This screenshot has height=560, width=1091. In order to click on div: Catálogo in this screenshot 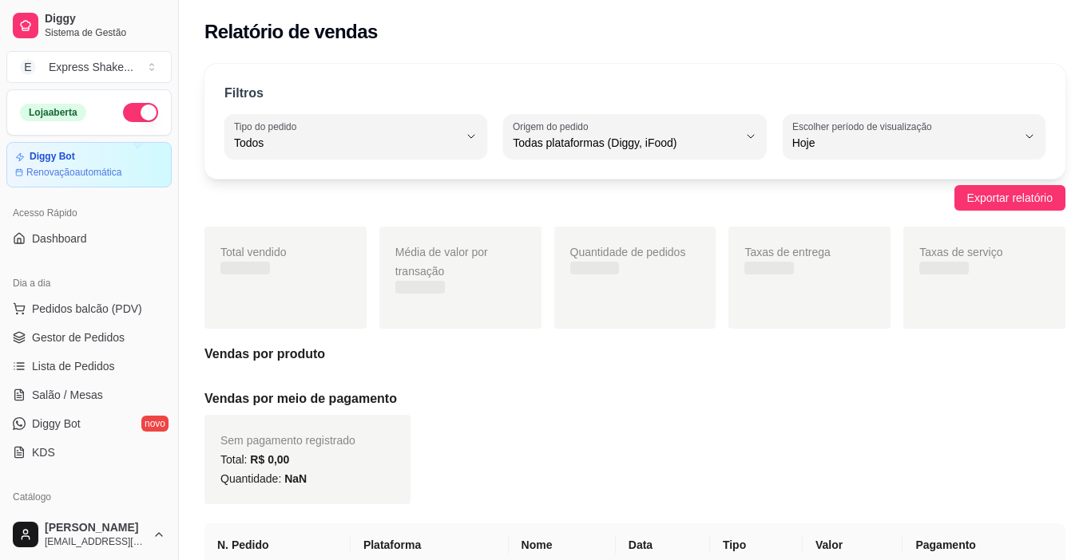, I will do `click(89, 497)`.